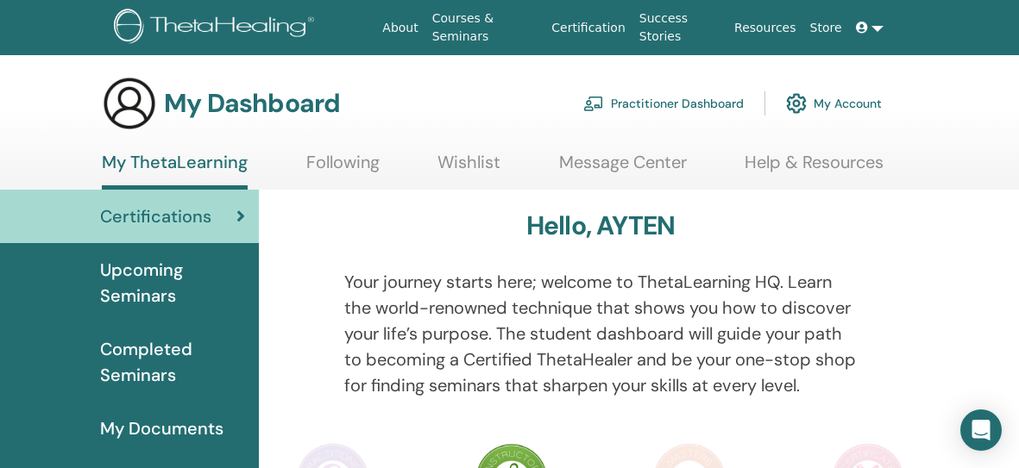  I want to click on a: Store, so click(826, 28).